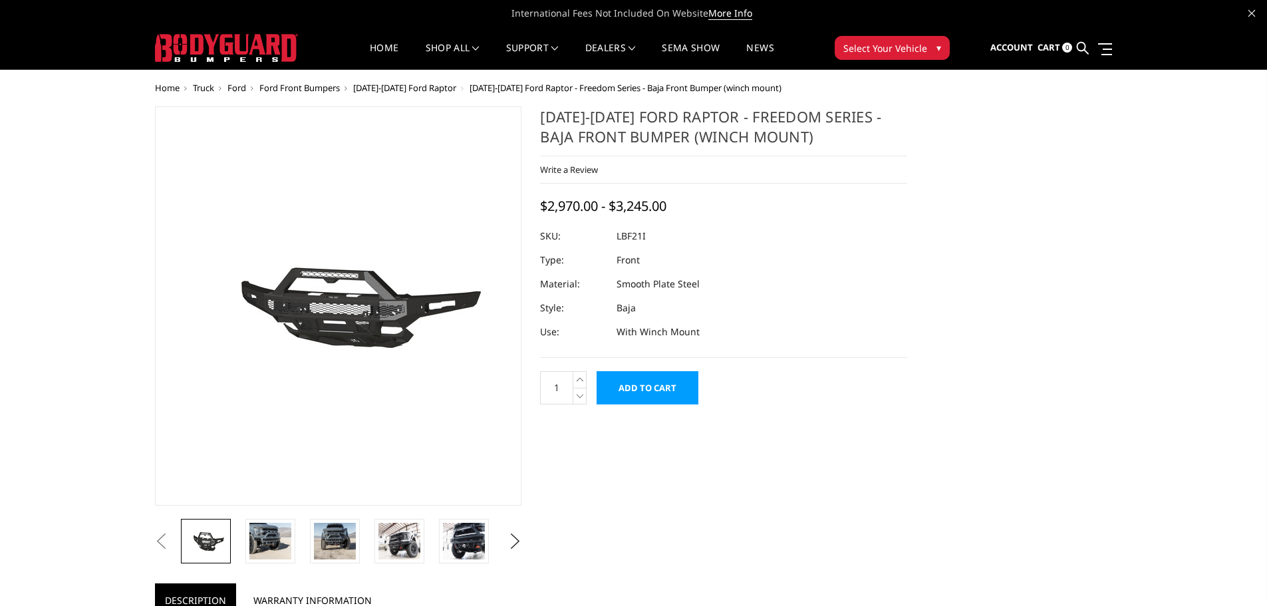 The height and width of the screenshot is (606, 1267). I want to click on span: Home, so click(167, 88).